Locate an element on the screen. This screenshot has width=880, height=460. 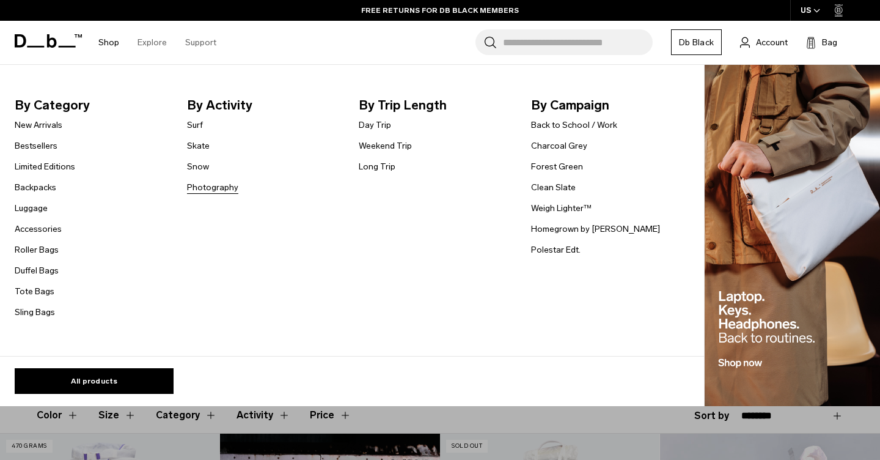
a: Clean Slate is located at coordinates (553, 187).